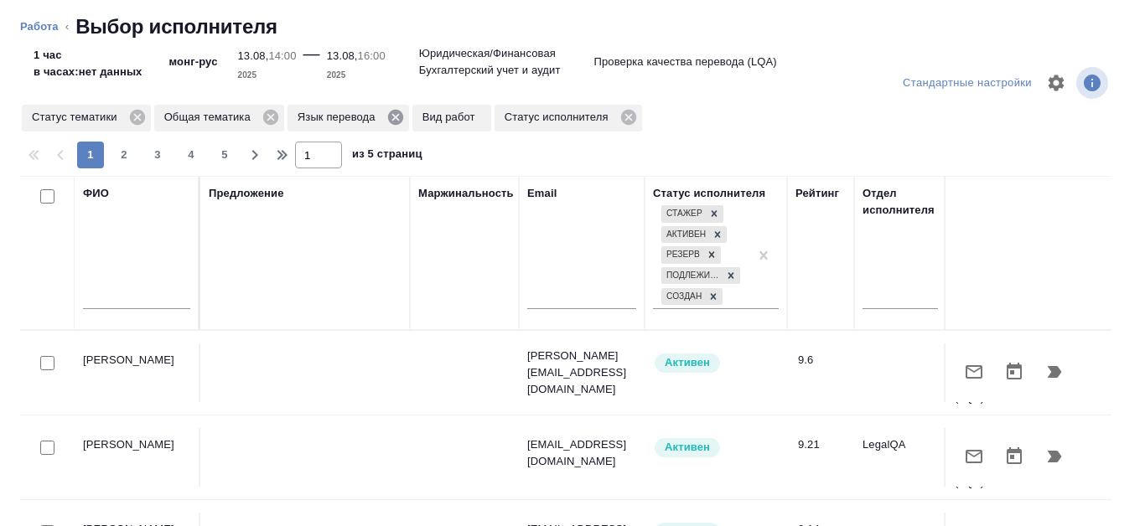 The height and width of the screenshot is (526, 1145). I want to click on button: 3, so click(158, 155).